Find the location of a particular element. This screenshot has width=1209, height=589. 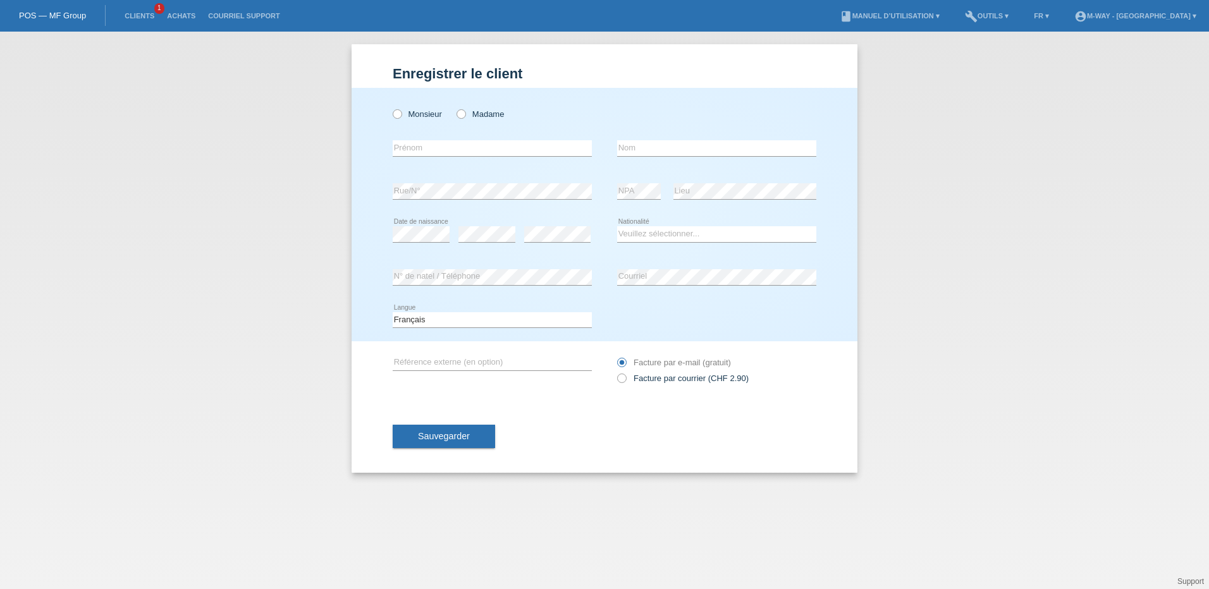

input: Facture par courrier (CHF 2.90) is located at coordinates (621, 381).